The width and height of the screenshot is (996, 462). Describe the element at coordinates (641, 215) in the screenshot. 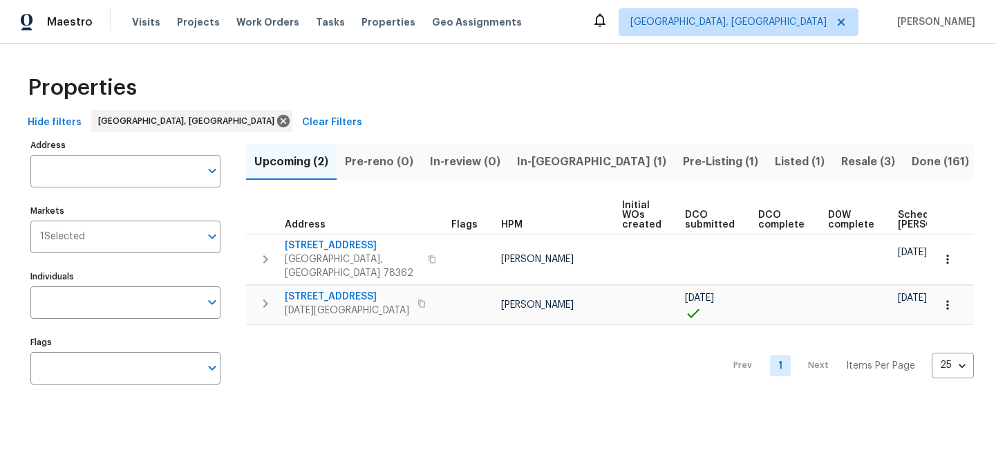

I see `span: Initial WOs created` at that location.